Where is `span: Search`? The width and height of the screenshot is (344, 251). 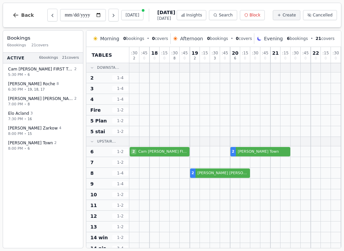
span: Search is located at coordinates (226, 15).